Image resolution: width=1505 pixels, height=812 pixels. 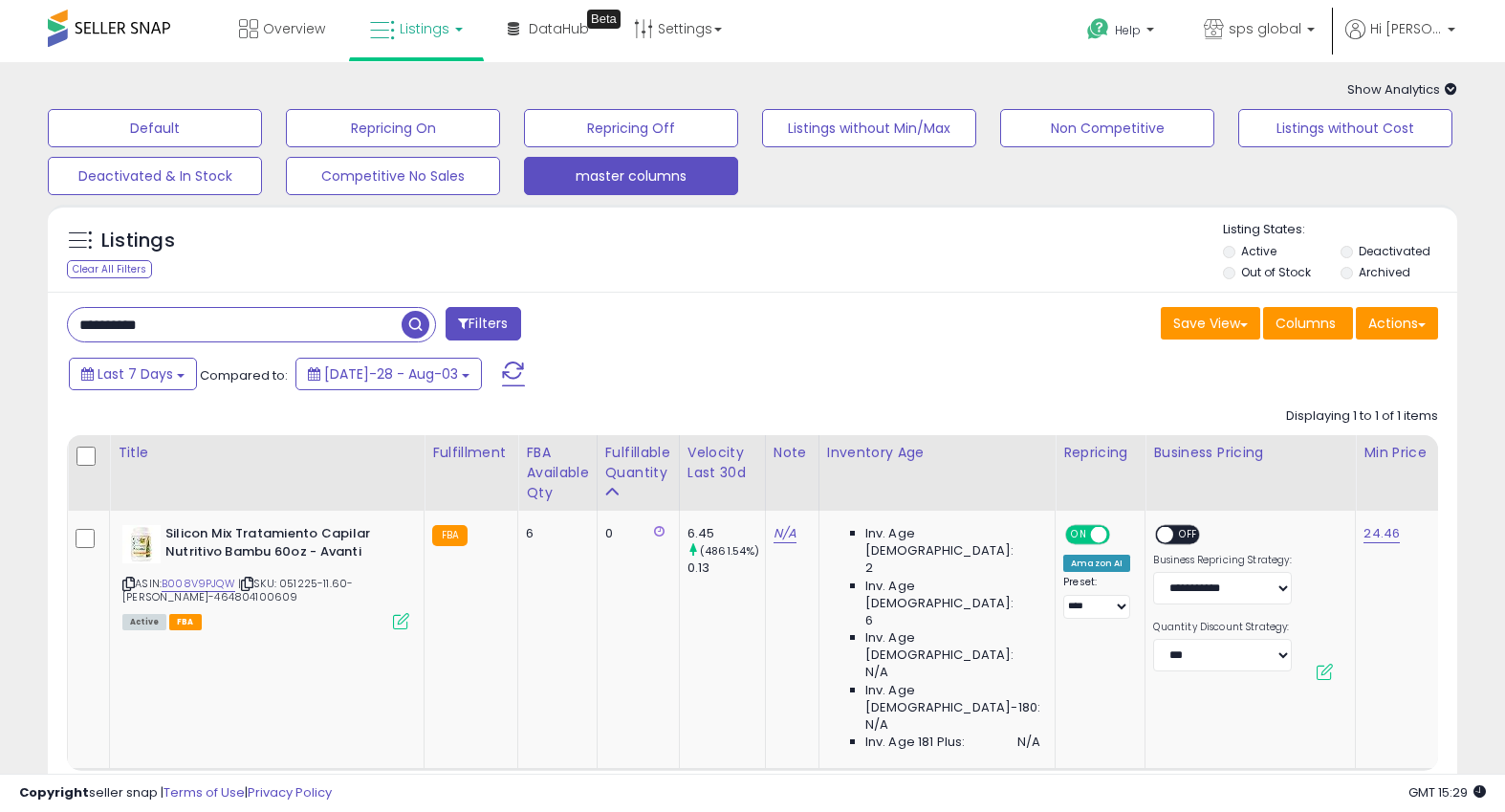 I want to click on label: Out of Stock, so click(x=1275, y=272).